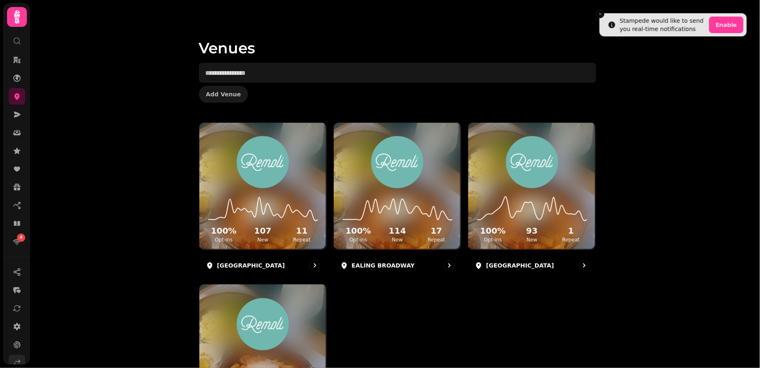 The image size is (760, 368). What do you see at coordinates (263, 231) in the screenshot?
I see `h2: 107` at bounding box center [263, 231].